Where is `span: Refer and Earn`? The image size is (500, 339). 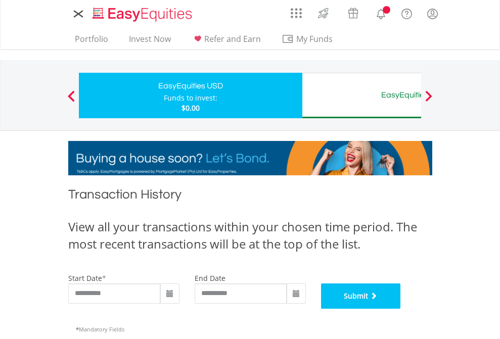 span: Refer and Earn is located at coordinates (232, 39).